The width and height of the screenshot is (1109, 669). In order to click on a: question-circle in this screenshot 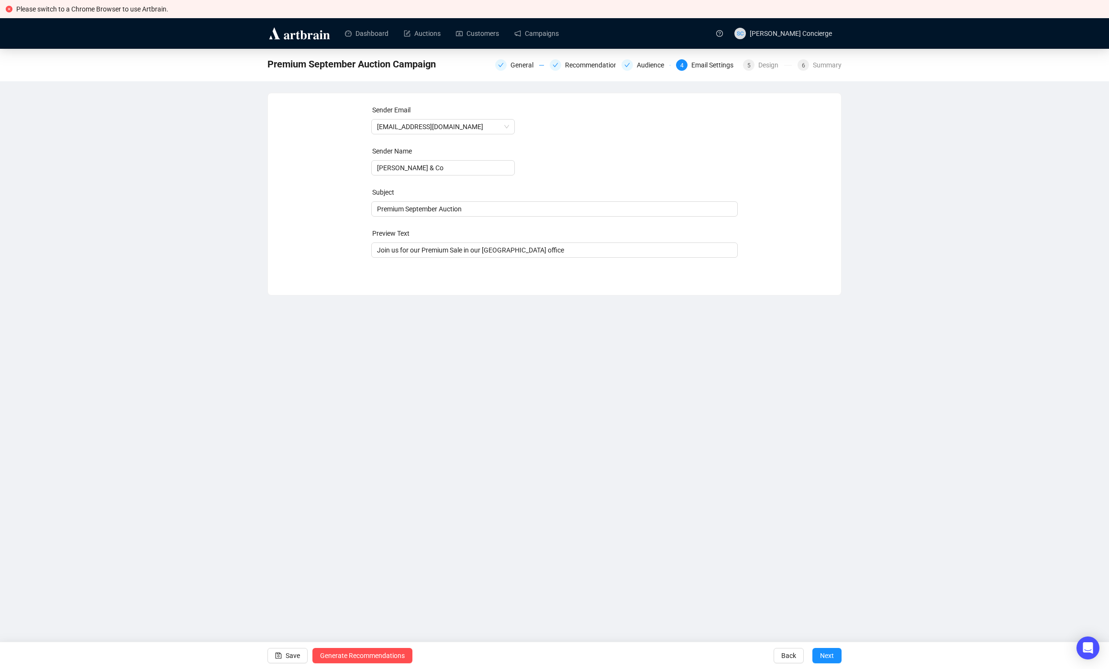, I will do `click(720, 33)`.